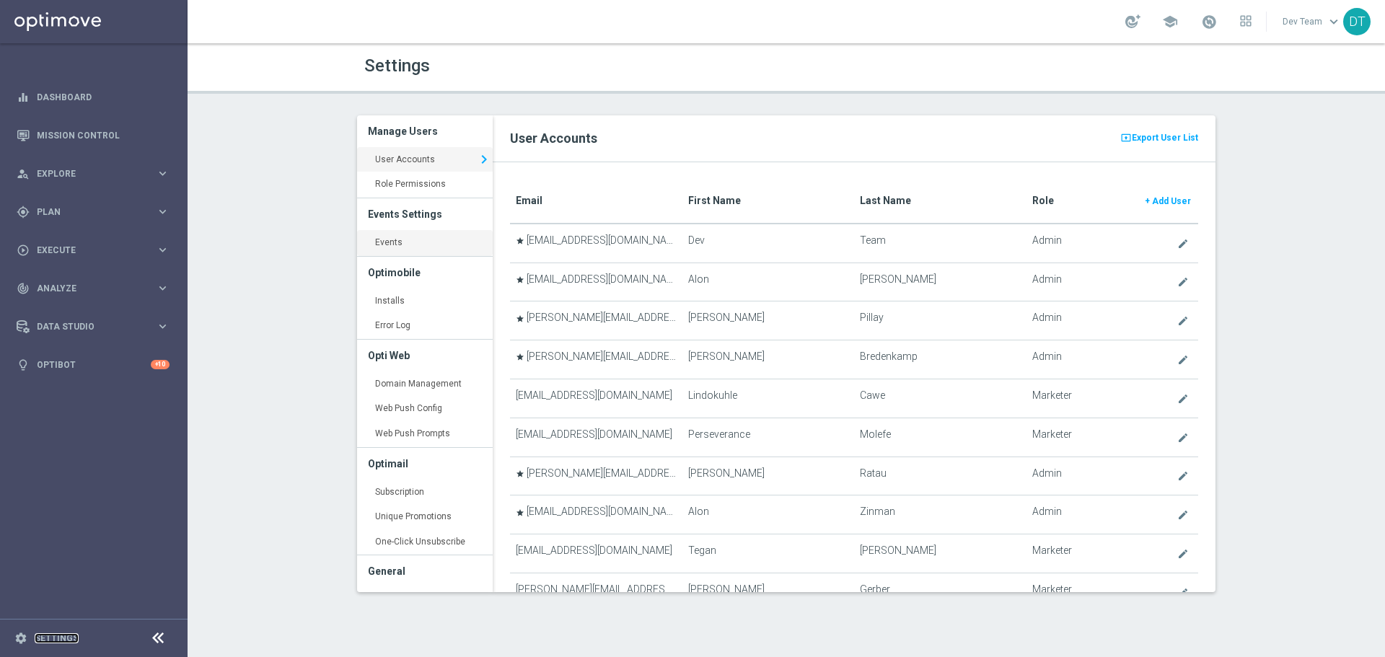 This screenshot has width=1385, height=657. What do you see at coordinates (768, 437) in the screenshot?
I see `td: Perseverance` at bounding box center [768, 437].